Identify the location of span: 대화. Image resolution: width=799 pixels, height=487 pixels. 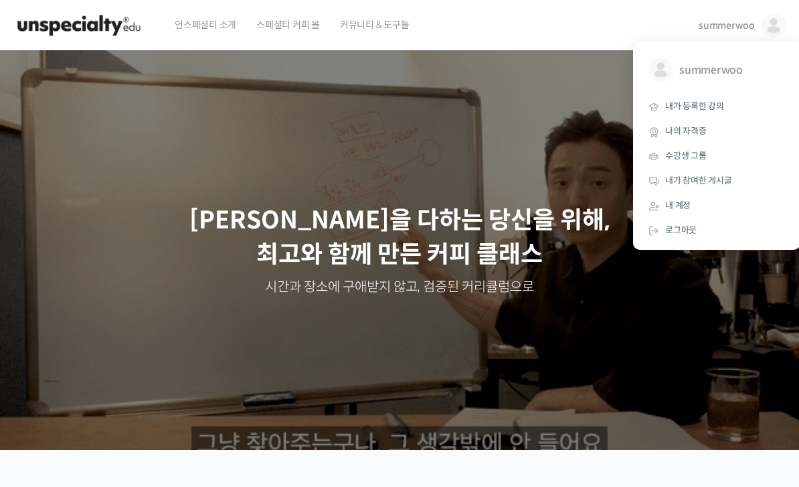
(131, 402).